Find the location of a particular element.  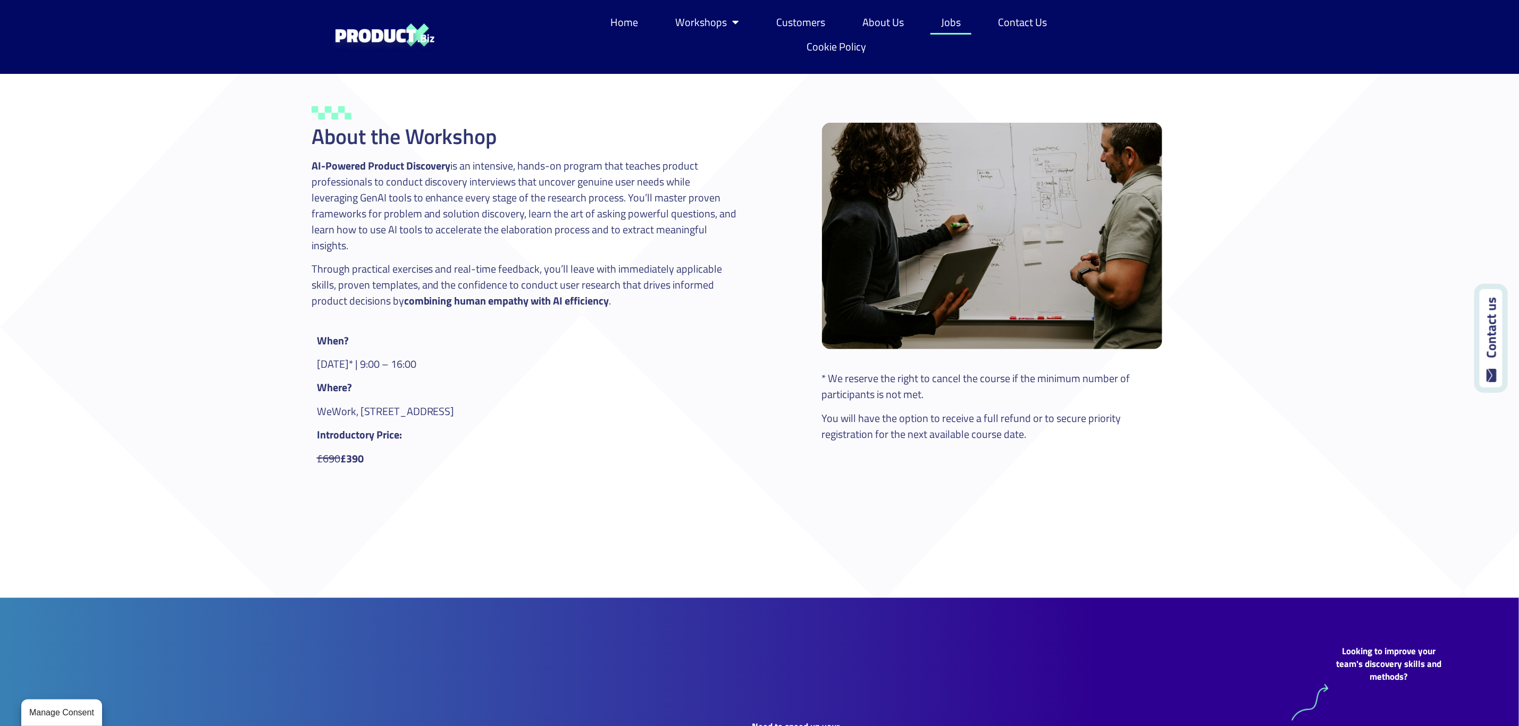

p: Through practical exercises and real-time feedback, you’ll leave with immediately applicable skil... is located at coordinates (524, 285).